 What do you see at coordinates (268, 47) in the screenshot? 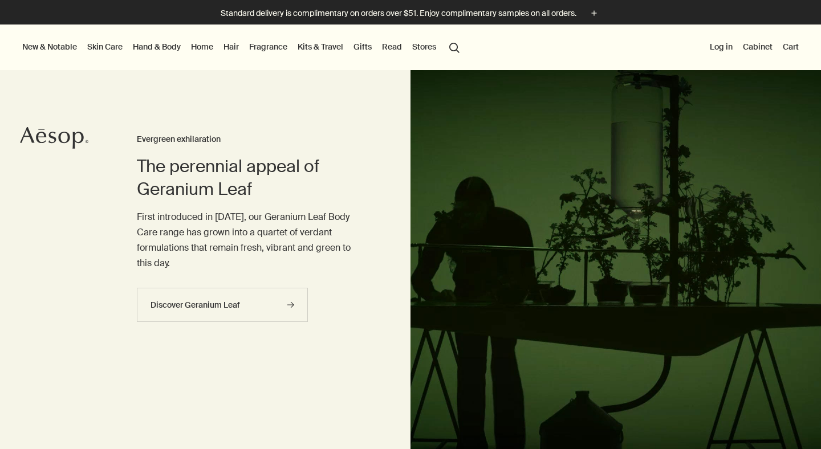
I see `a: Fragrance` at bounding box center [268, 47].